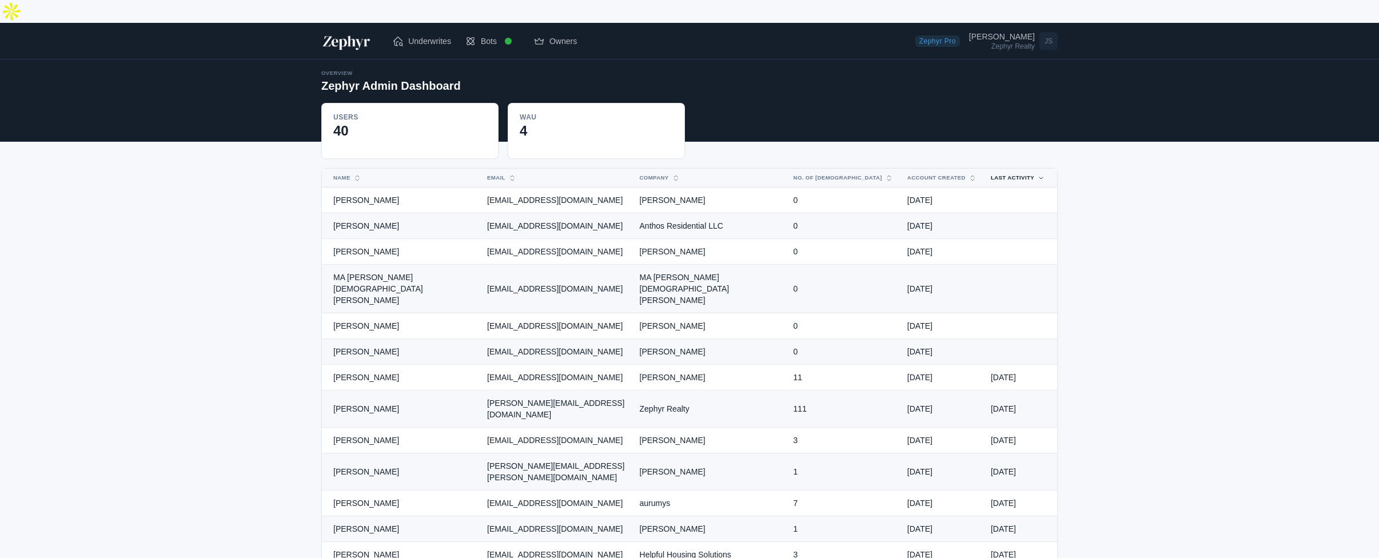 The image size is (1379, 558). I want to click on td: Anthos Residential LLC, so click(710, 226).